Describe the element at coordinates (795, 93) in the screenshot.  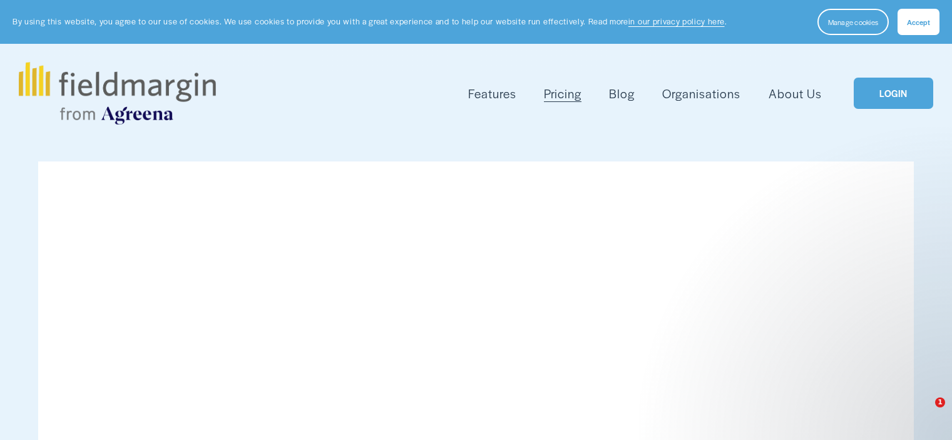
I see `a: About Us` at that location.